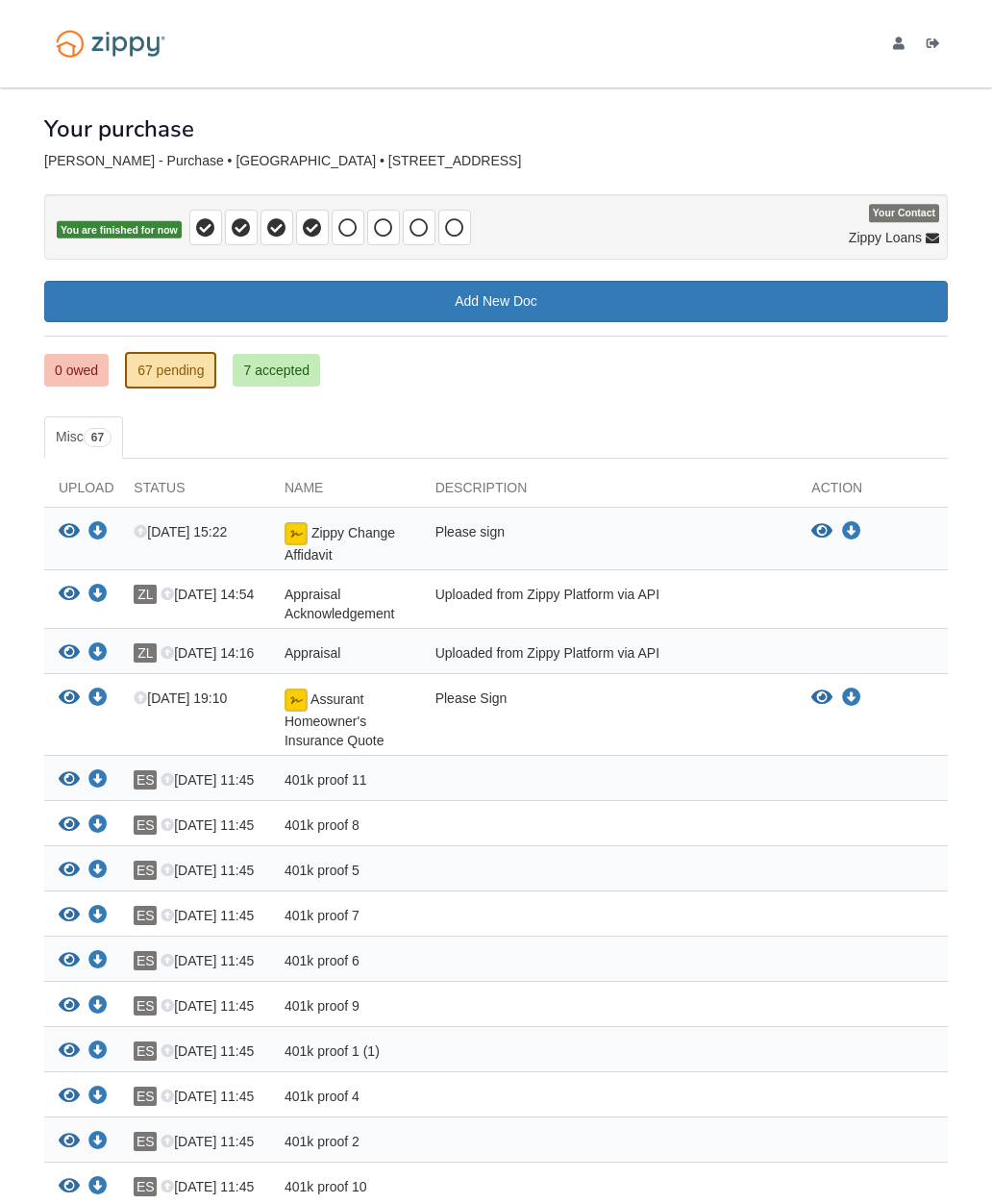 This screenshot has width=992, height=1204. I want to click on button: View 401k proof 8, so click(70, 825).